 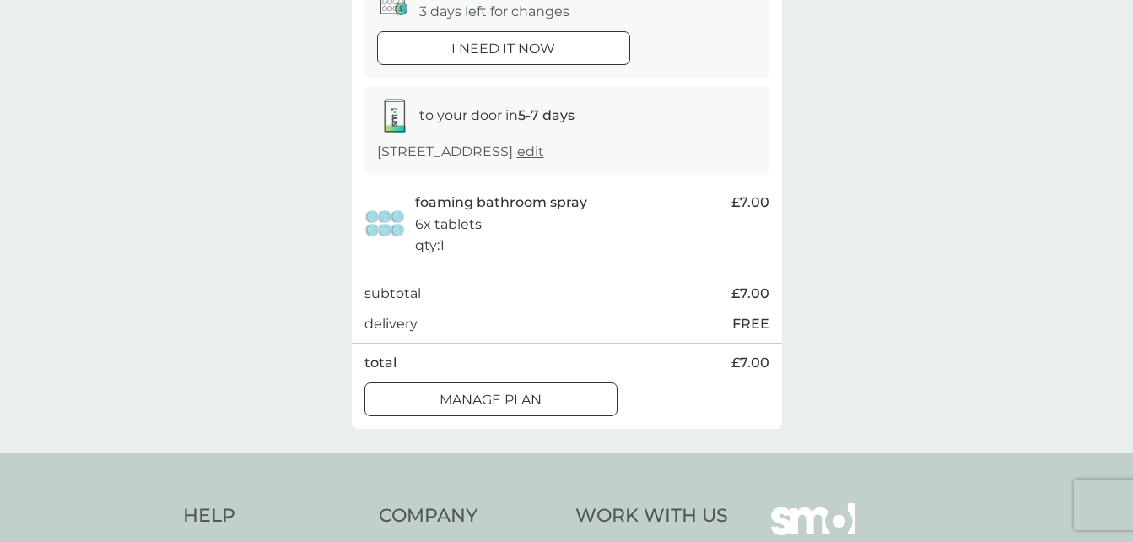 What do you see at coordinates (429, 245) in the screenshot?
I see `p: qty : 1` at bounding box center [429, 245].